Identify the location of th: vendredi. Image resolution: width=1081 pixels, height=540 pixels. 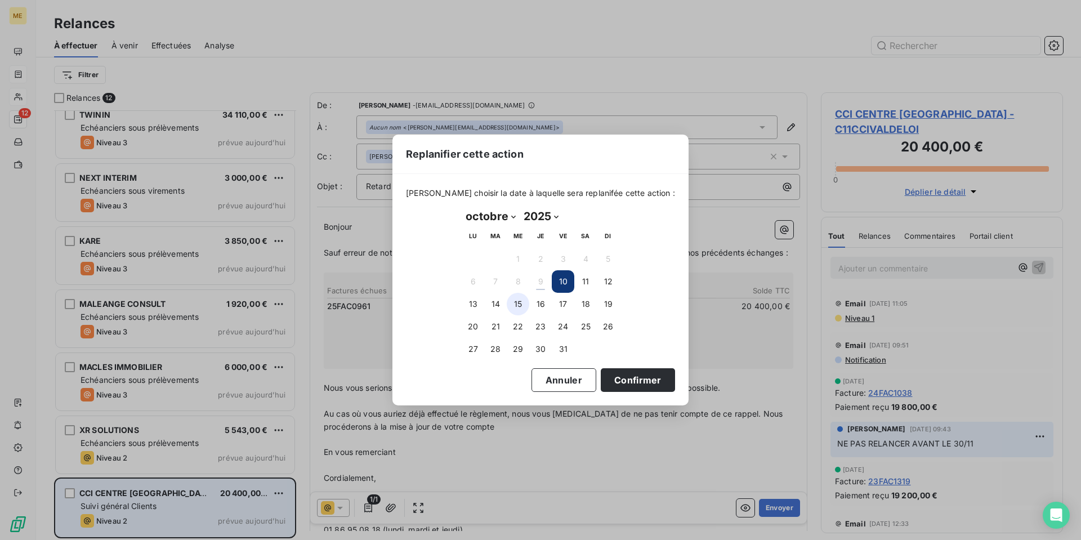
(563, 236).